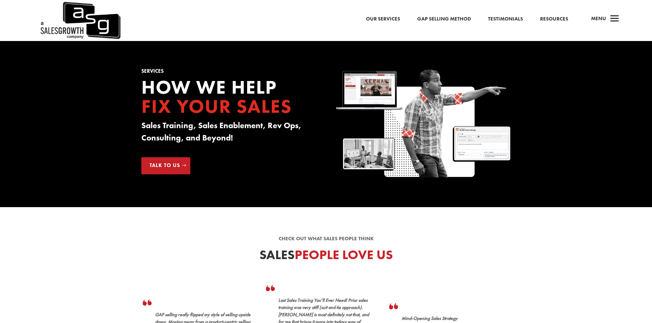 This screenshot has width=652, height=323. I want to click on span: Fix your Sales, so click(217, 106).